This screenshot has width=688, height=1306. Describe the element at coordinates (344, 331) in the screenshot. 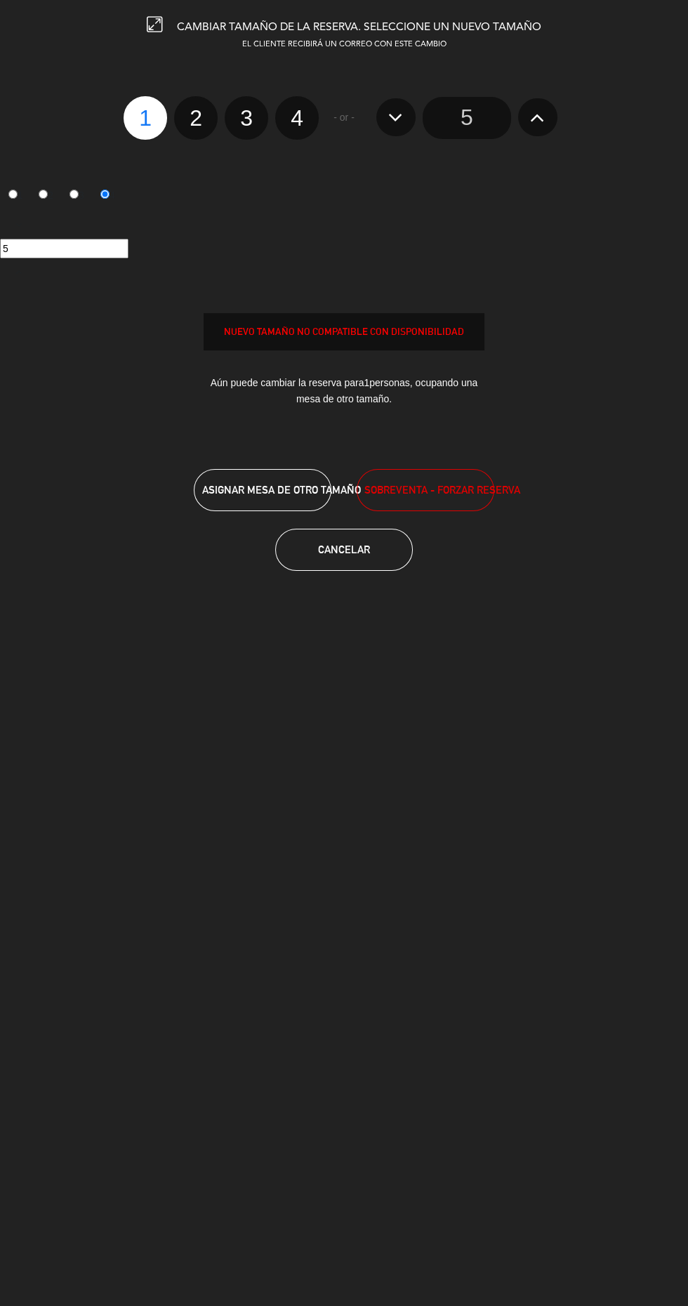

I see `div: NUEVO TAMAÑO NO COMPATIBLE CON DISPONIBILIDAD` at that location.